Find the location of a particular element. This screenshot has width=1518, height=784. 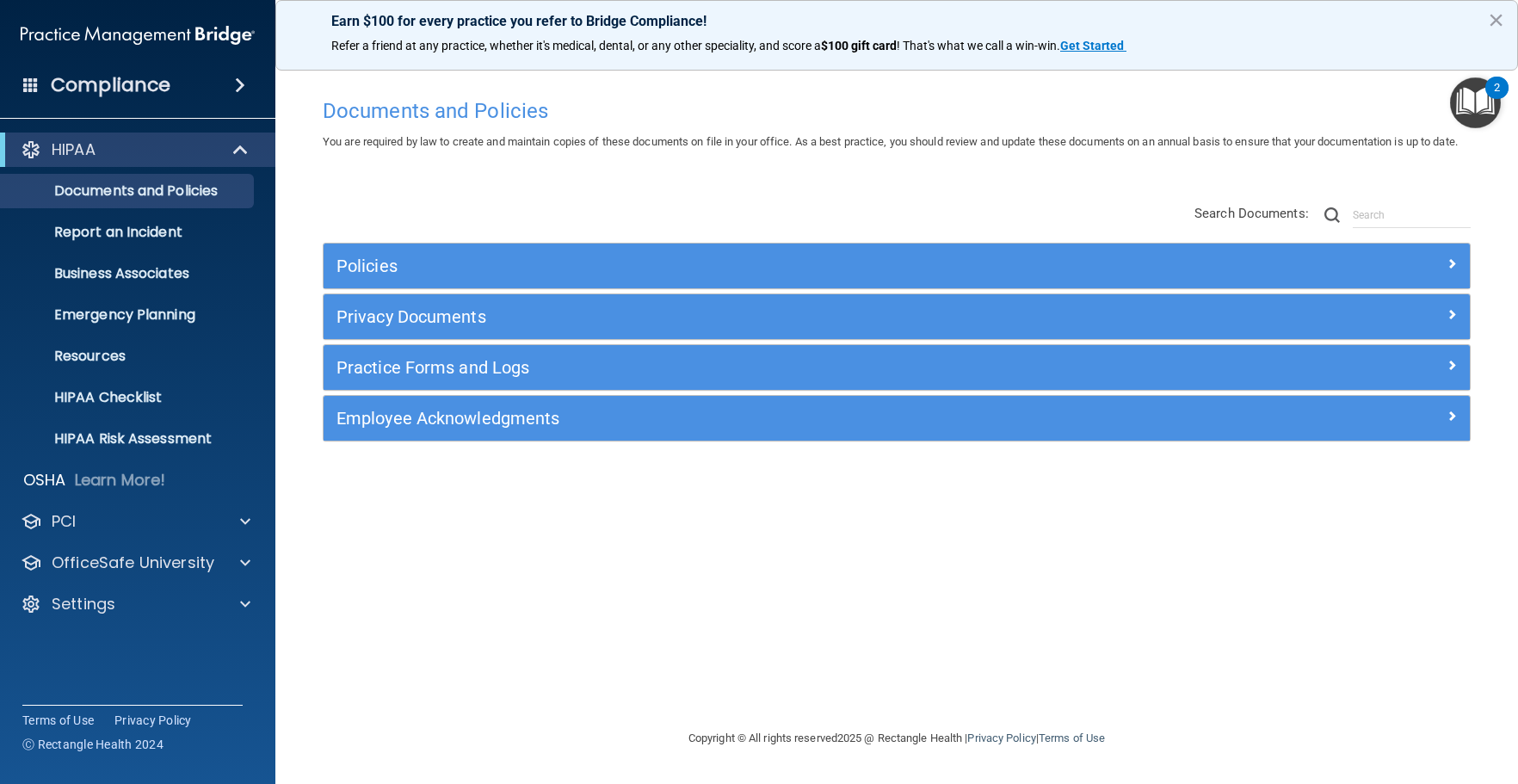

p: Earn $100 for every practice you refer to Bridge Compliance! is located at coordinates (896, 20).